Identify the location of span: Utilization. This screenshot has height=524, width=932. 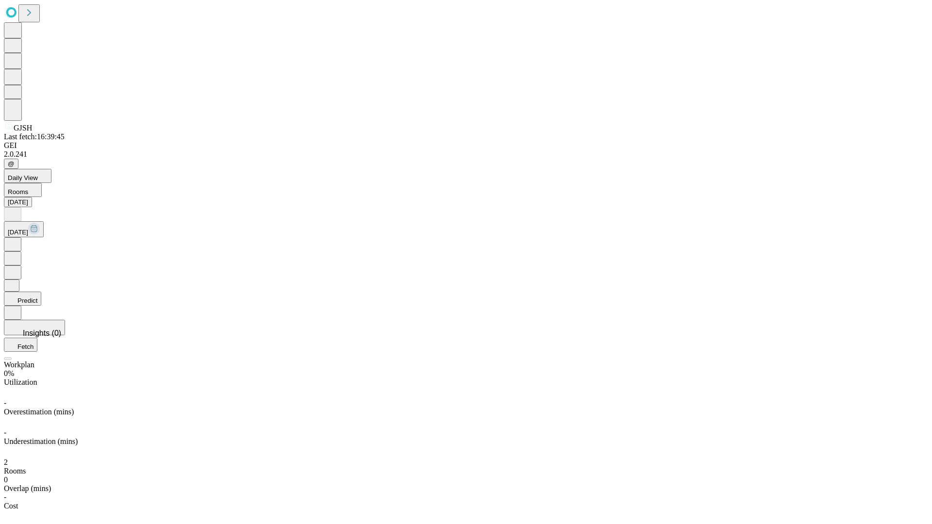
(20, 382).